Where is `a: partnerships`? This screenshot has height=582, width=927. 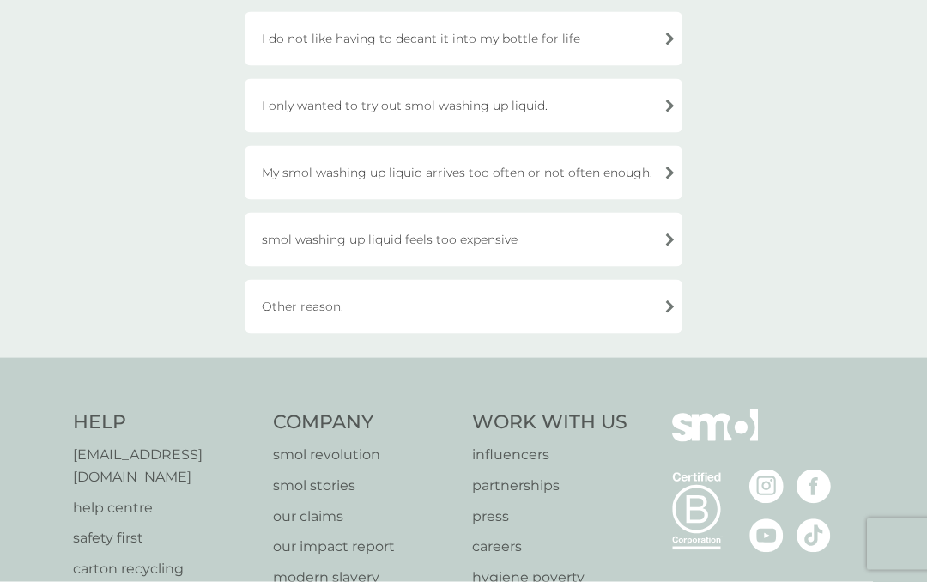 a: partnerships is located at coordinates (549, 486).